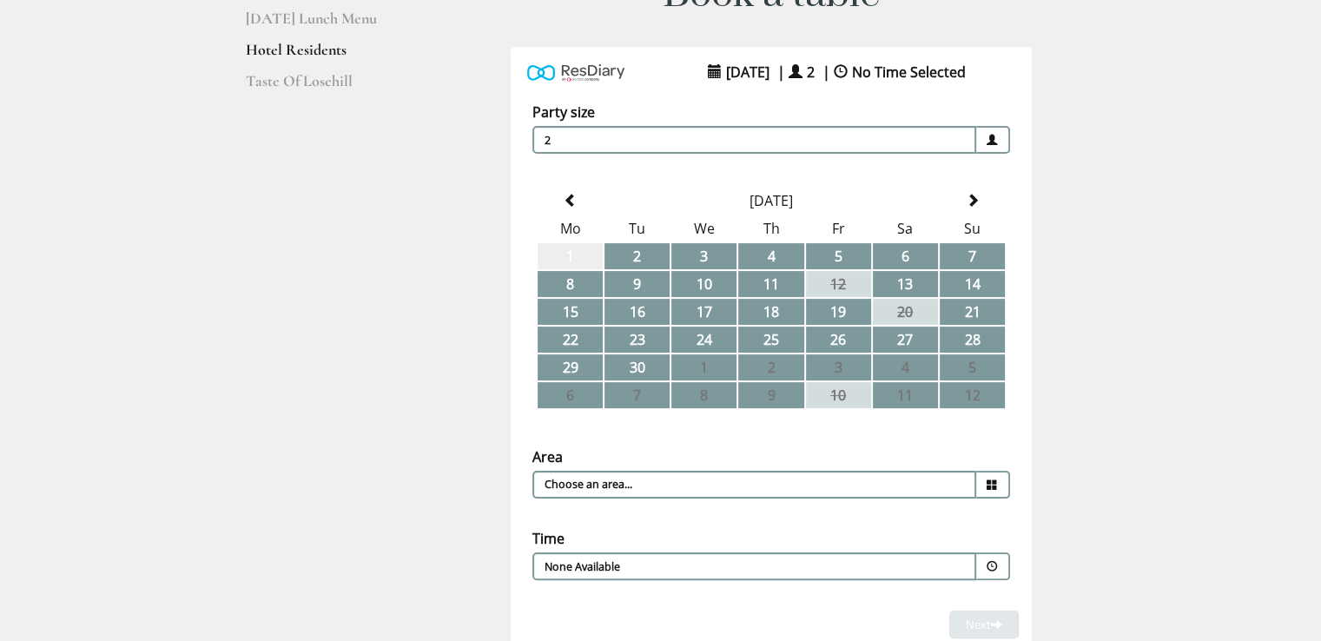  Describe the element at coordinates (704, 340) in the screenshot. I see `td: 24` at that location.